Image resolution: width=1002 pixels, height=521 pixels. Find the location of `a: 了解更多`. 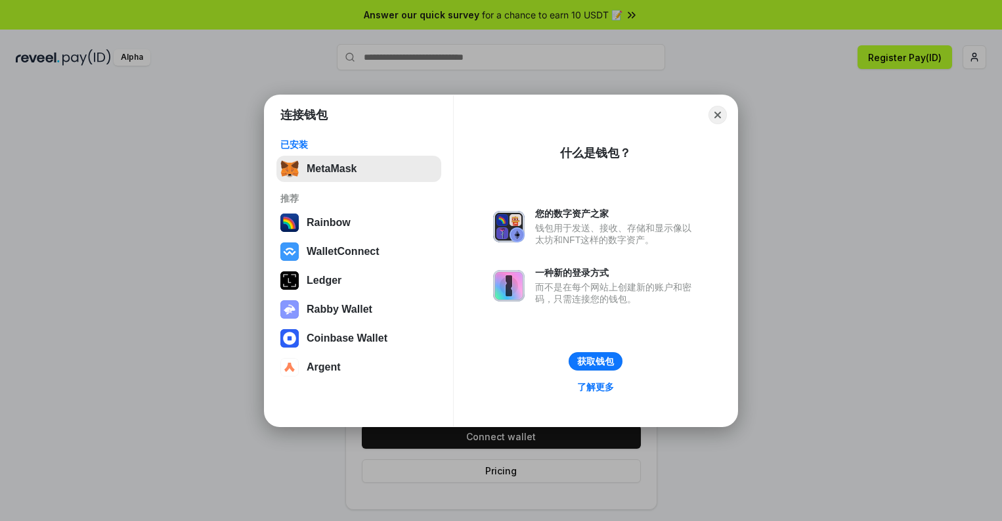

a: 了解更多 is located at coordinates (596, 387).